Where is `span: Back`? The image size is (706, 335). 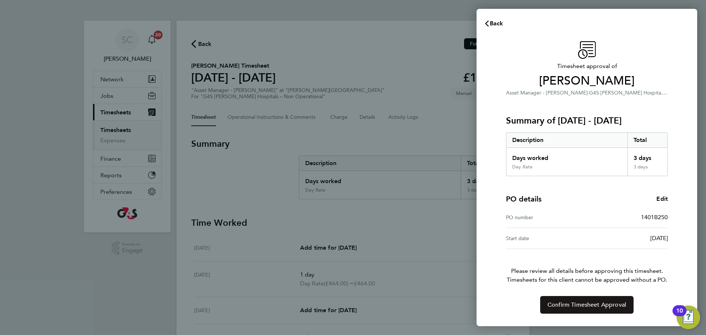 span: Back is located at coordinates (497, 23).